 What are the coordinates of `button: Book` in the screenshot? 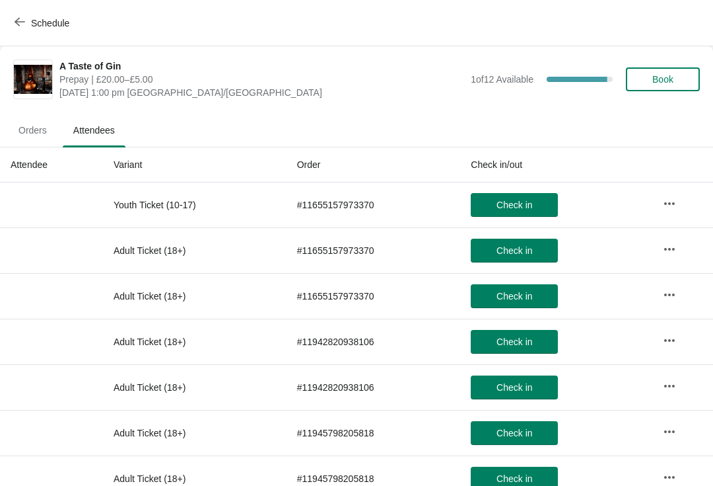 It's located at (663, 79).